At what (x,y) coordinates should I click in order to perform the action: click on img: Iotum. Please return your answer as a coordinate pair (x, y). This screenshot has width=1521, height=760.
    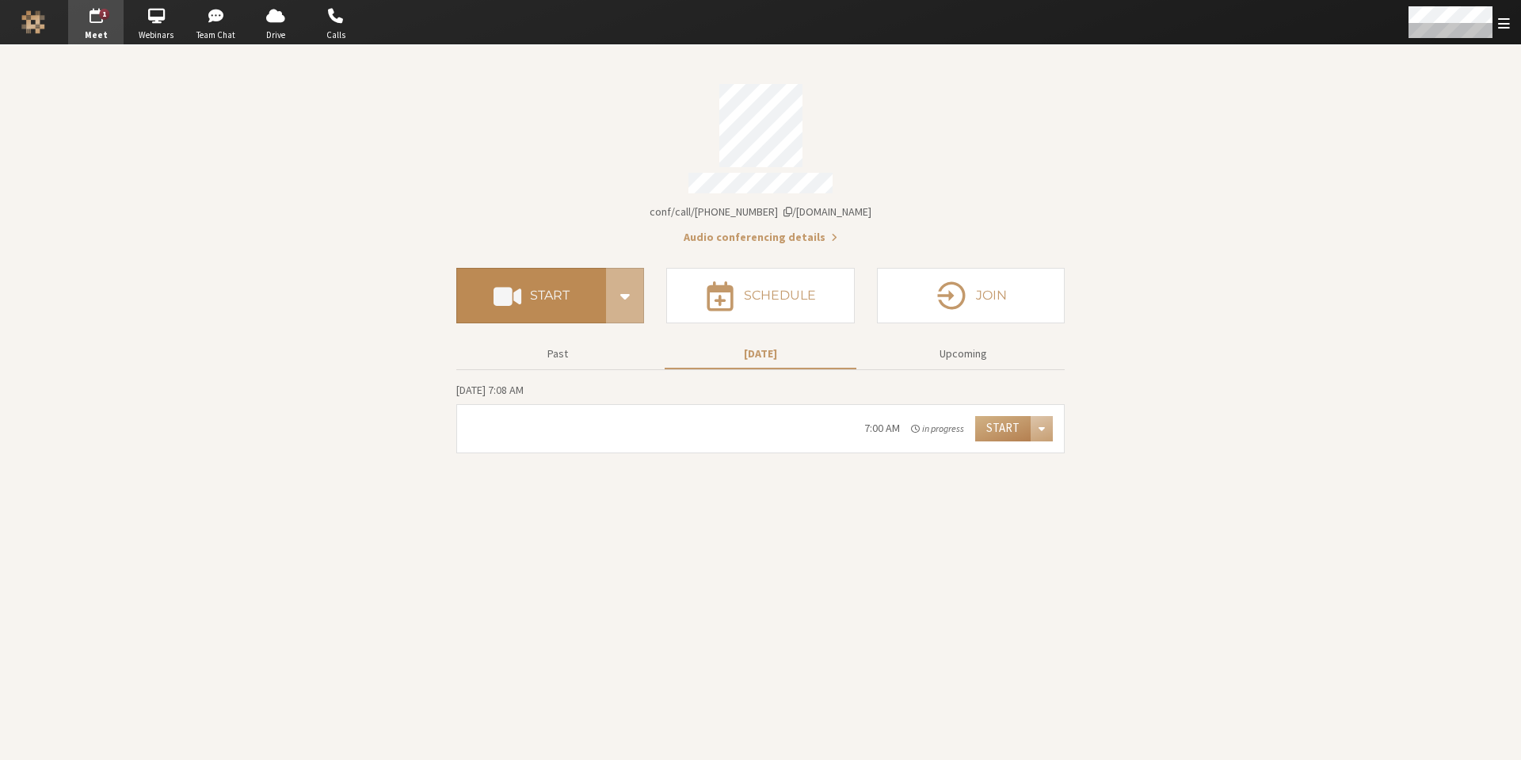
    Looking at the image, I should click on (33, 22).